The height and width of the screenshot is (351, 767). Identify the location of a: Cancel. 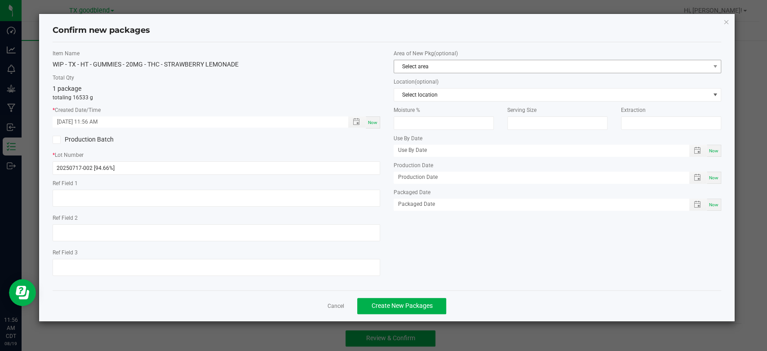
(335, 306).